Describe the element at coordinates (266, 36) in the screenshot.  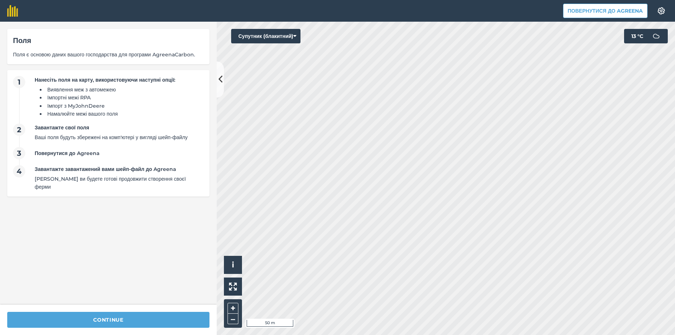
I see `button: Супутник (блакитний)` at that location.